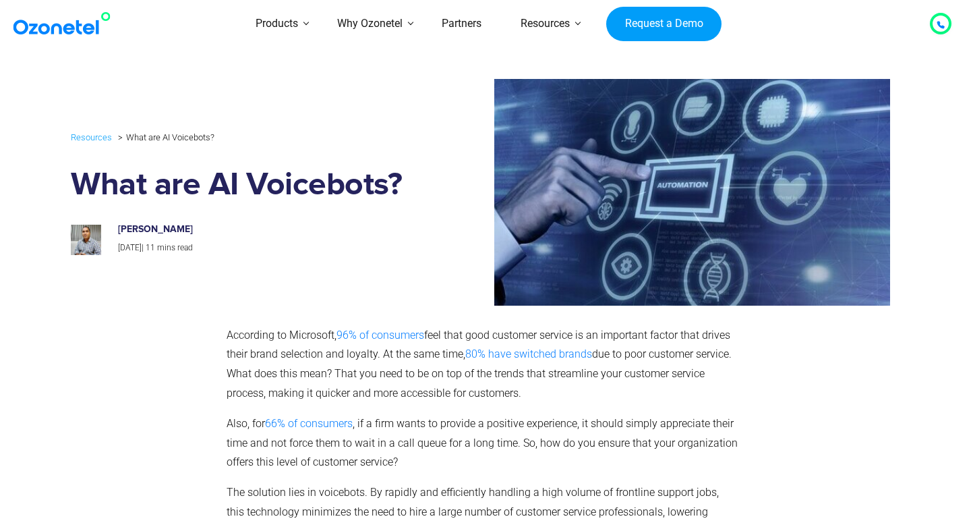 This screenshot has width=971, height=525. Describe the element at coordinates (479, 373) in the screenshot. I see `span: due to poor customer service. What does this mean? That you need to be on top of the trends that ...` at that location.